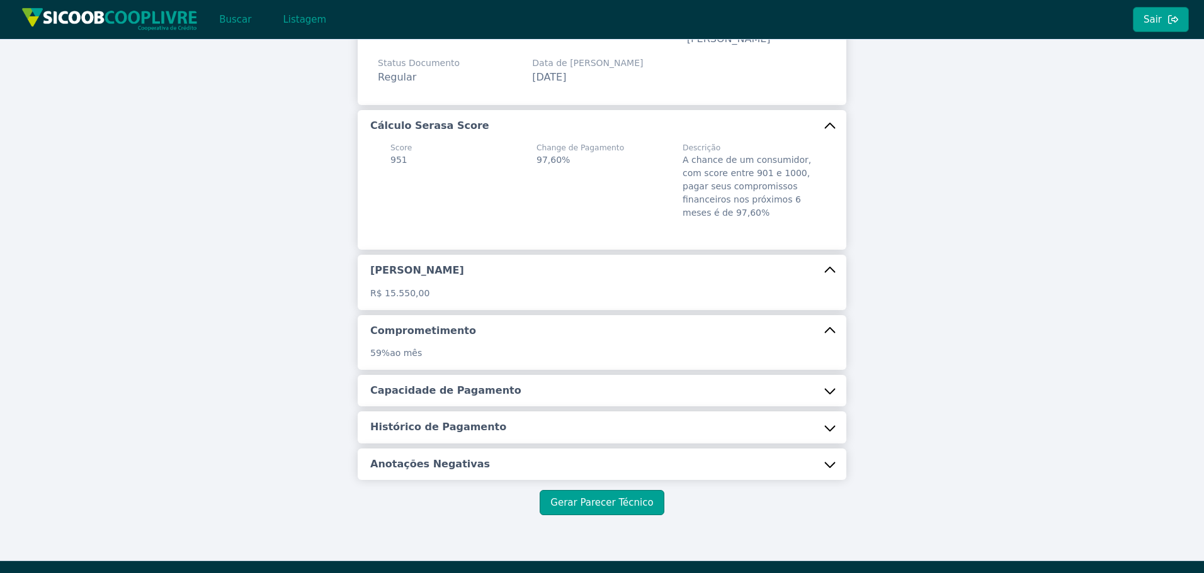  What do you see at coordinates (748, 148) in the screenshot?
I see `span: Descrição` at bounding box center [748, 148].